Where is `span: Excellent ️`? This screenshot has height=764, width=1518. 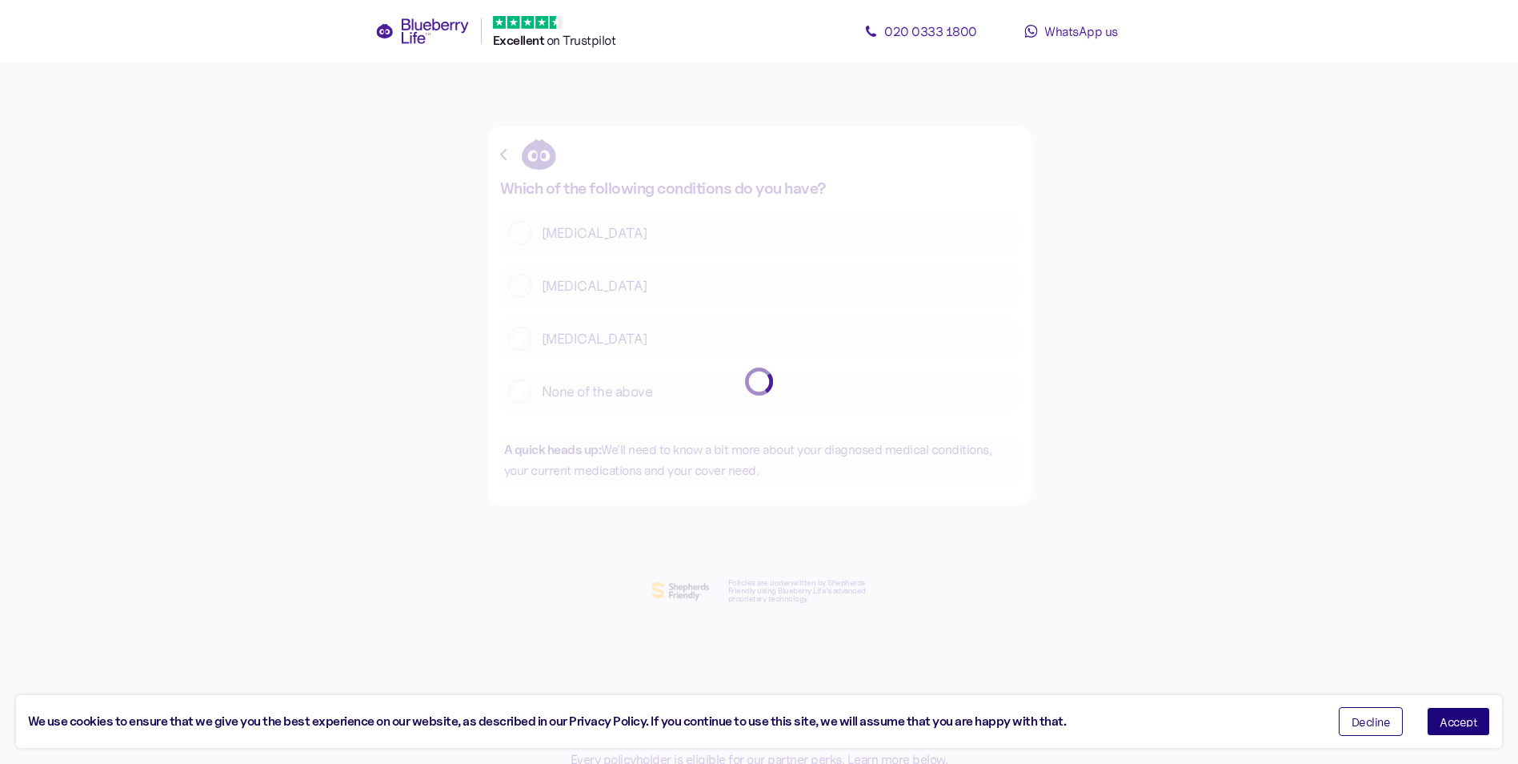 span: Excellent ️ is located at coordinates (520, 40).